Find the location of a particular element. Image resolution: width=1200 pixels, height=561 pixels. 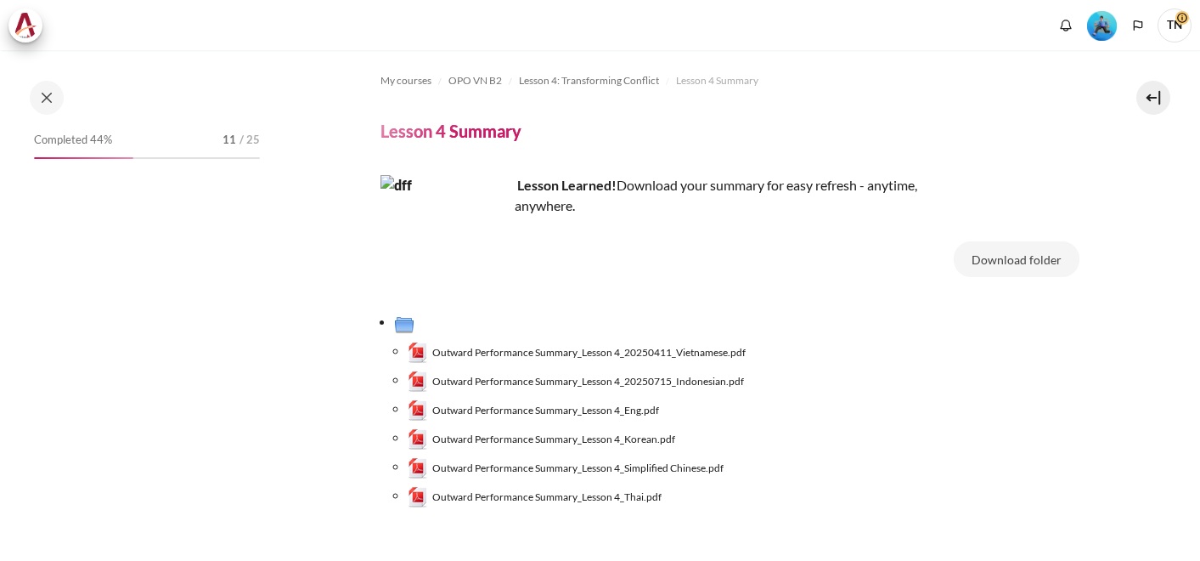

img: Architeck is located at coordinates (25, 25).